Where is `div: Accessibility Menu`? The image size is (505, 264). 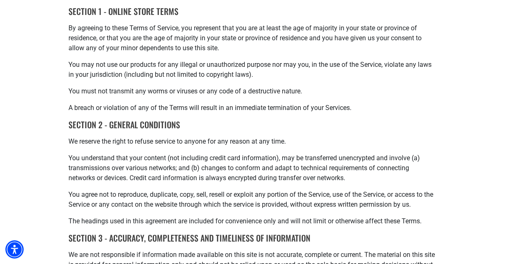
div: Accessibility Menu is located at coordinates (15, 249).